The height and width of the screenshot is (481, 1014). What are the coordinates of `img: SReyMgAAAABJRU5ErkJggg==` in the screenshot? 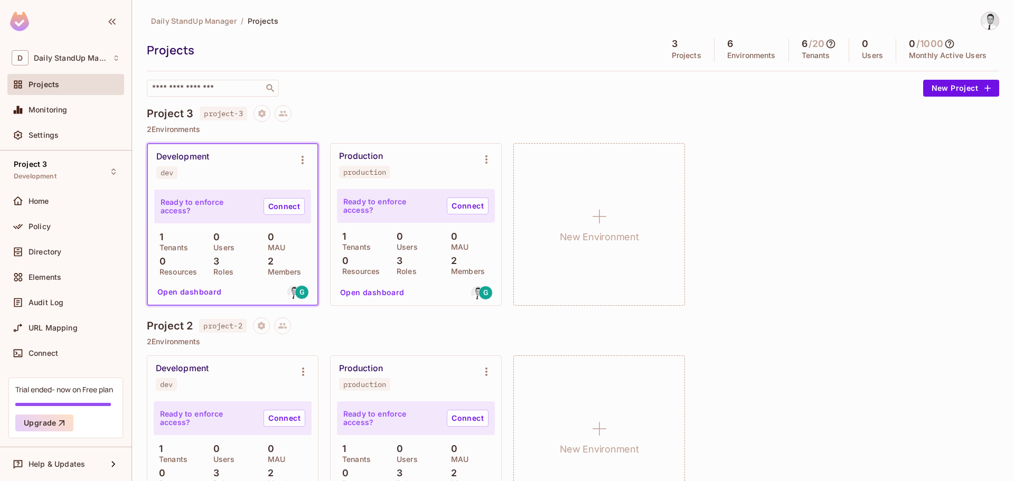 It's located at (20, 21).